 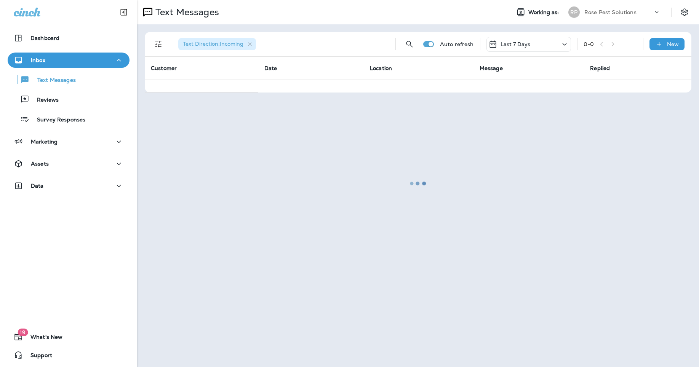 What do you see at coordinates (53, 80) in the screenshot?
I see `p: Text Messages` at bounding box center [53, 80].